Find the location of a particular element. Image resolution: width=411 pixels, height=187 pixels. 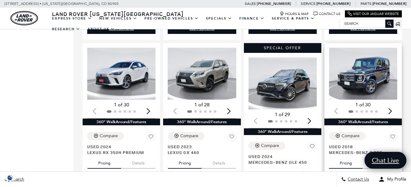

span: Service is located at coordinates (308, 4).